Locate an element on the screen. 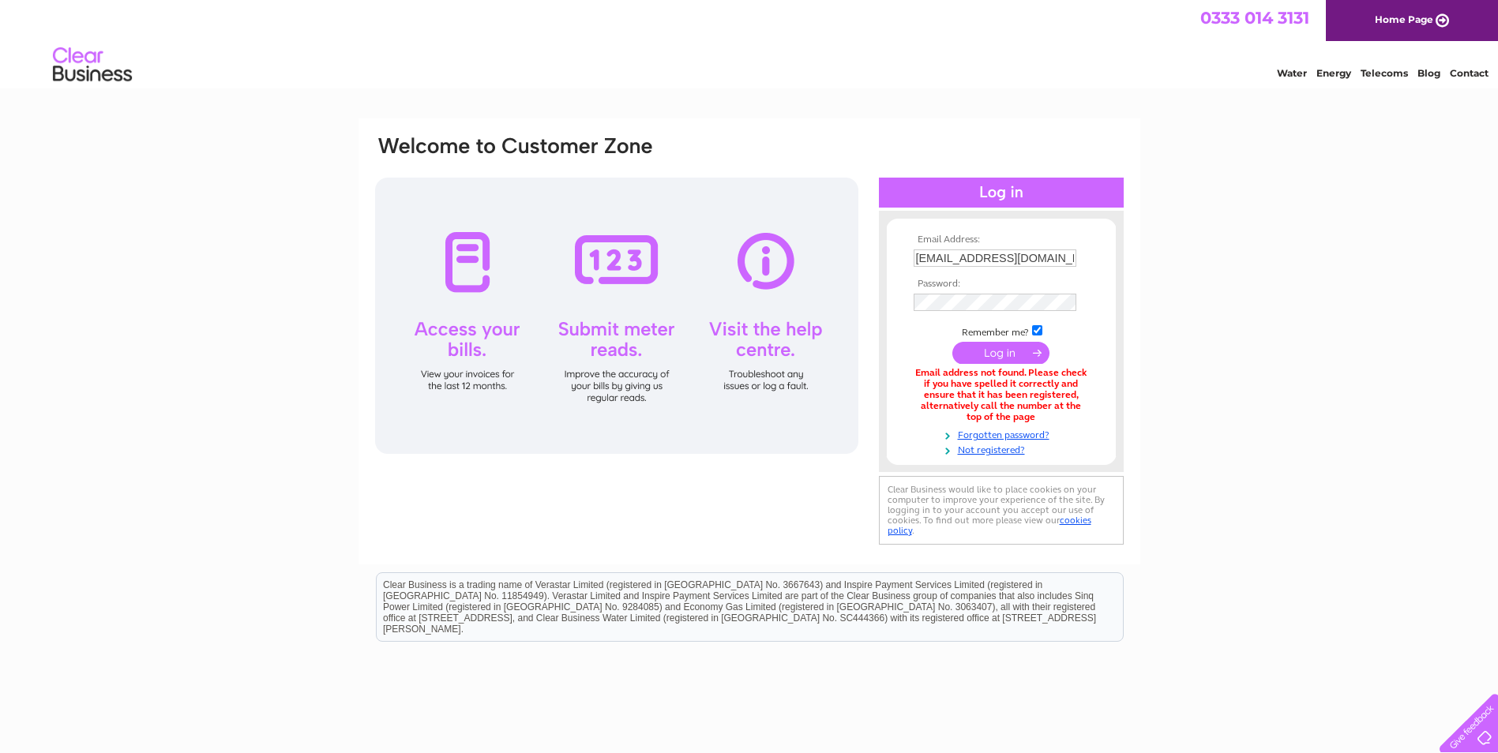 The height and width of the screenshot is (753, 1498). a: Contact is located at coordinates (1468, 73).